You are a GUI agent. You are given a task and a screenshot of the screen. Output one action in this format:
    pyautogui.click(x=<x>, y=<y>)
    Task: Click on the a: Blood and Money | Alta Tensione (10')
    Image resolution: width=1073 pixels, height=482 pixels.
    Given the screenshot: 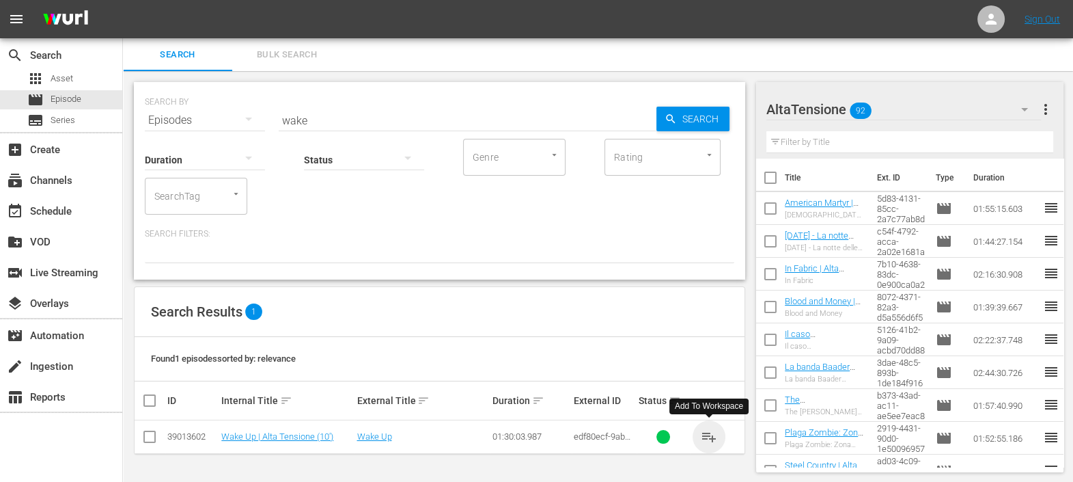 What is the action you would take?
    pyautogui.click(x=822, y=306)
    